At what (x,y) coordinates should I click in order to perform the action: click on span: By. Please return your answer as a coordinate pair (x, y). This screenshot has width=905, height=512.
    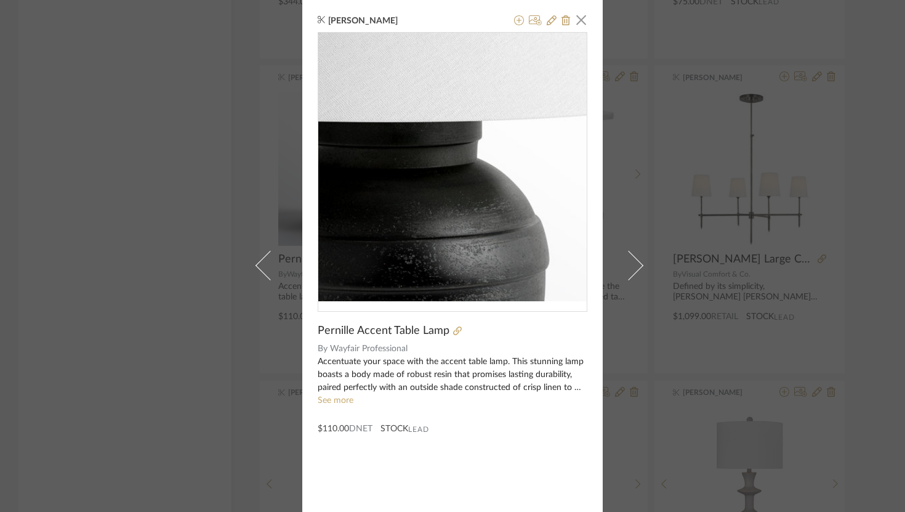
    Looking at the image, I should click on (323, 349).